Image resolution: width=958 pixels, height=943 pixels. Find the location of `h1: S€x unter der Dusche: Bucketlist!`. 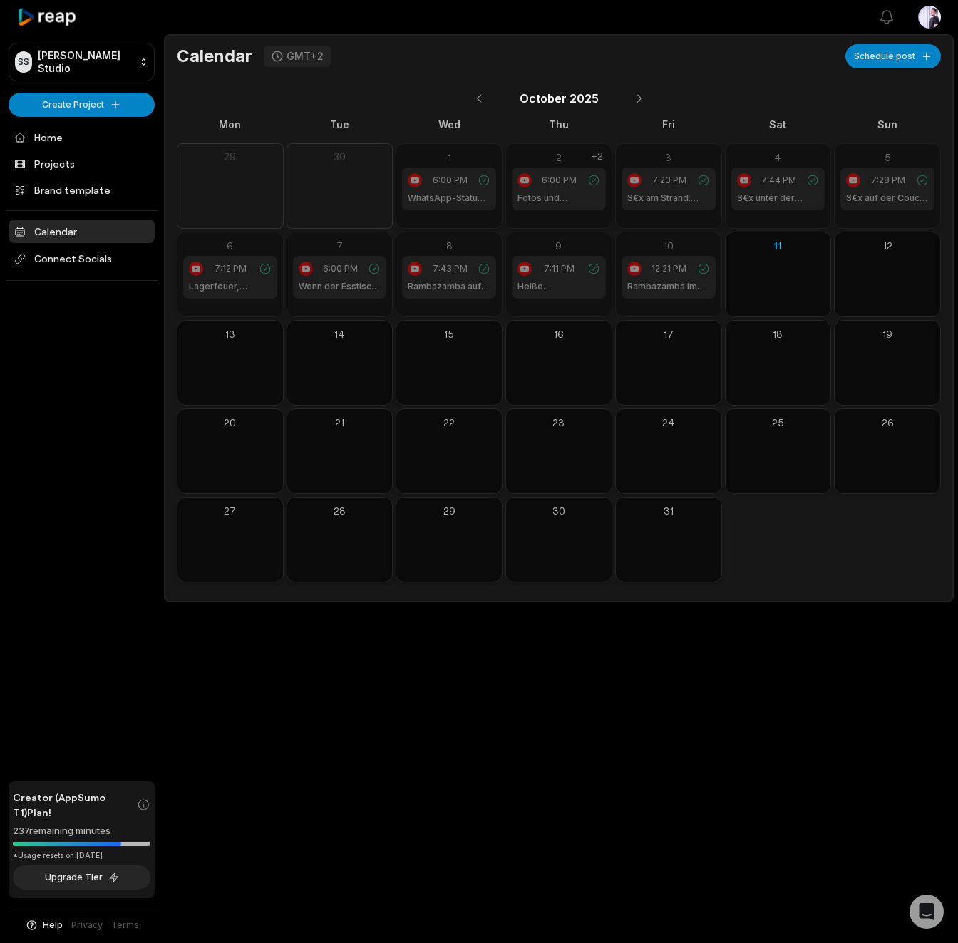

h1: S€x unter der Dusche: Bucketlist! is located at coordinates (778, 198).